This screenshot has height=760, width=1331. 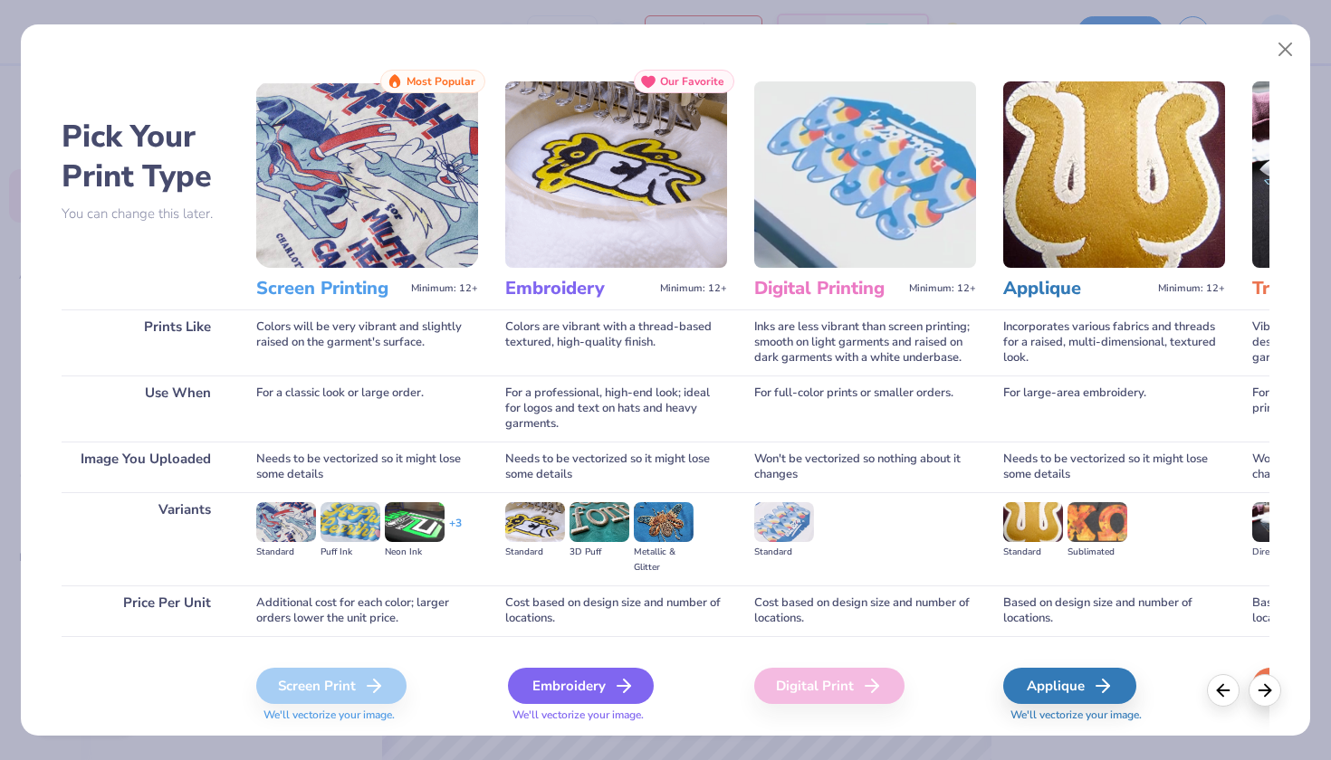 What do you see at coordinates (580, 686) in the screenshot?
I see `div: Embroidery` at bounding box center [580, 686].